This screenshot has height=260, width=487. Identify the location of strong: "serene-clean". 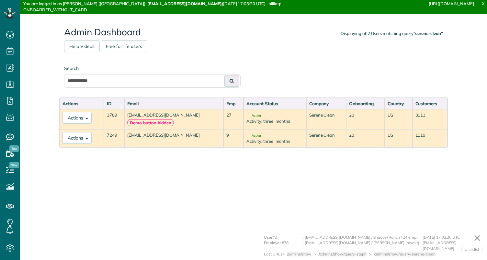
(428, 33).